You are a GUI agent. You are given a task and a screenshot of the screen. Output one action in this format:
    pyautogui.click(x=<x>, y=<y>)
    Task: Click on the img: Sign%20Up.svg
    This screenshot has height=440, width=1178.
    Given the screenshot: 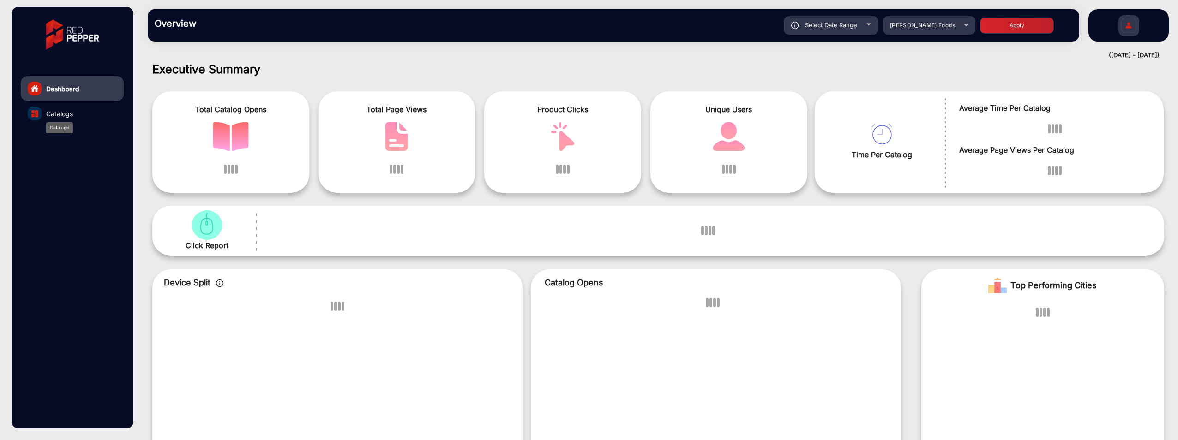 What is the action you would take?
    pyautogui.click(x=1129, y=27)
    